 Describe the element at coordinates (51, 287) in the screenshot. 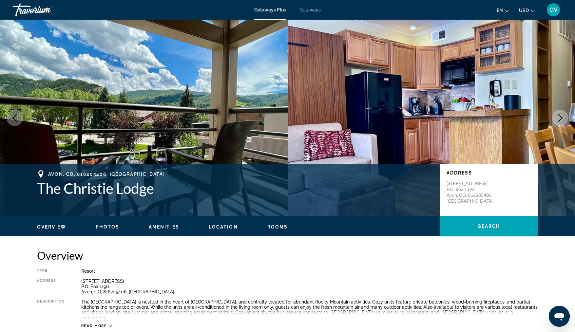

I see `div: Address` at that location.